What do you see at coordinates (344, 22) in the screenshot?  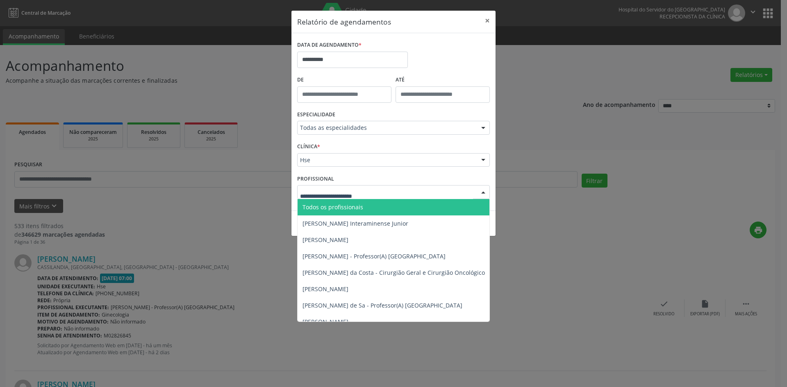 I see `h5: Relatório de agendamentos` at bounding box center [344, 22].